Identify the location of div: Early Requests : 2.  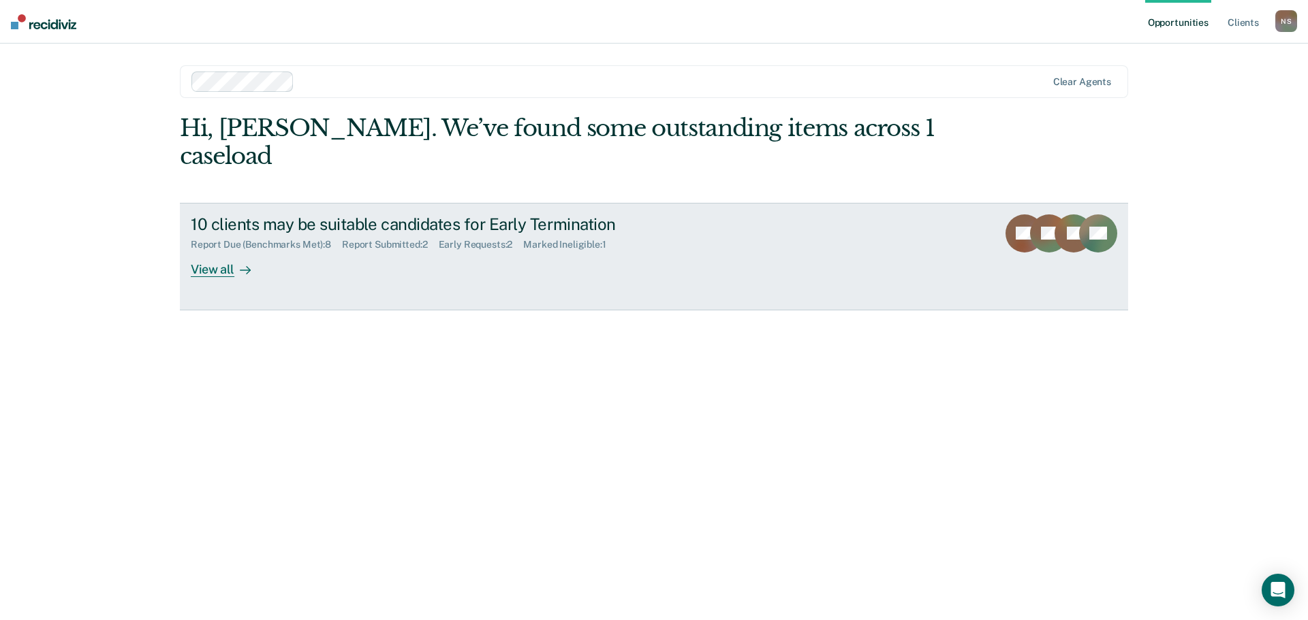
(481, 244).